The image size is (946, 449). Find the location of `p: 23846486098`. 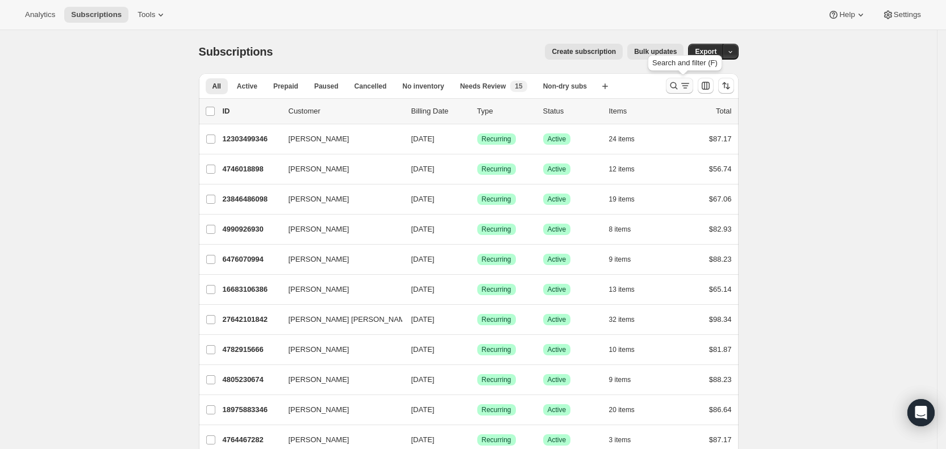

p: 23846486098 is located at coordinates (251, 199).